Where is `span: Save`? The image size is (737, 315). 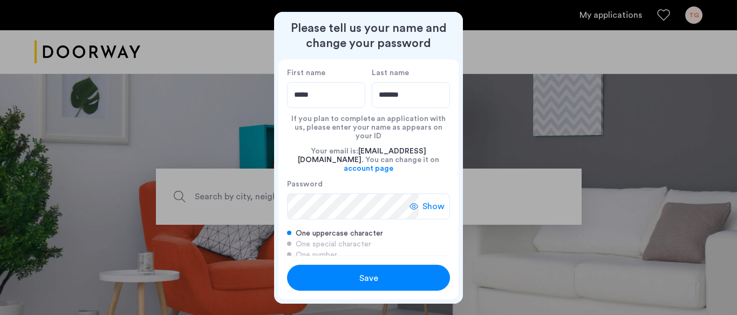
span: Save is located at coordinates (369, 278).